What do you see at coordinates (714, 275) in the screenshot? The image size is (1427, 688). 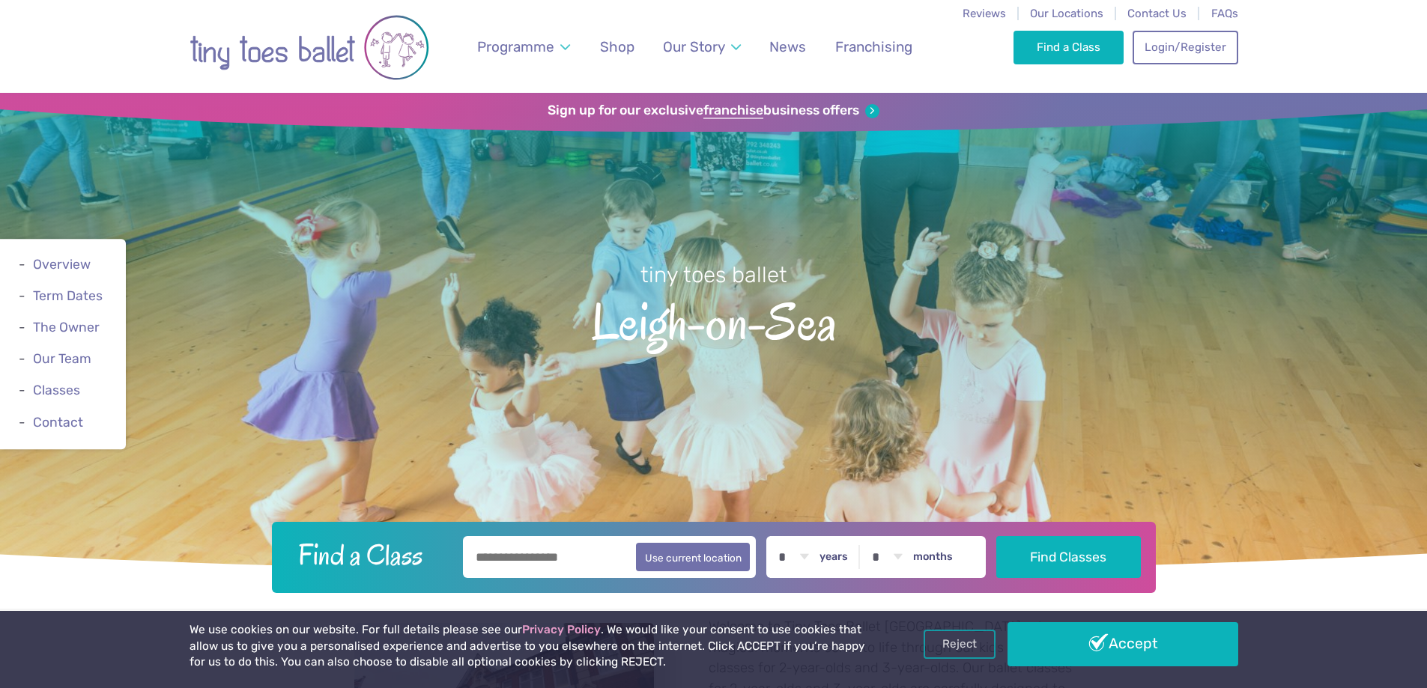 I see `small: tiny toes ballet` at bounding box center [714, 275].